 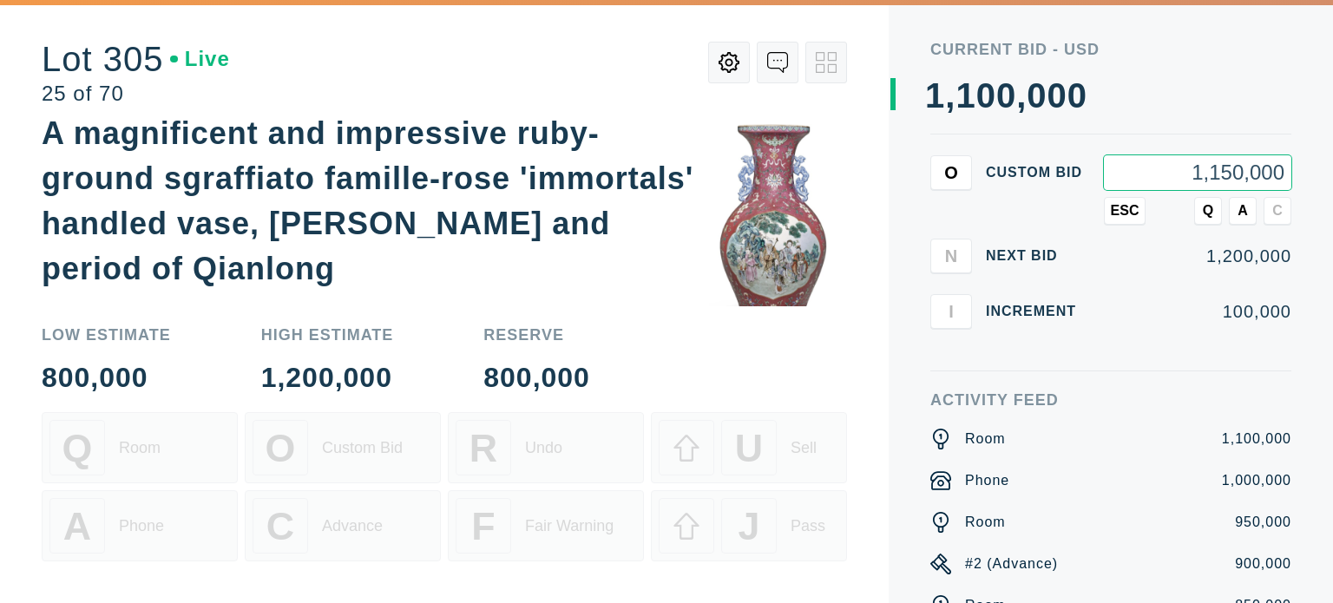 What do you see at coordinates (749, 448) in the screenshot?
I see `button: USell` at bounding box center [749, 448].